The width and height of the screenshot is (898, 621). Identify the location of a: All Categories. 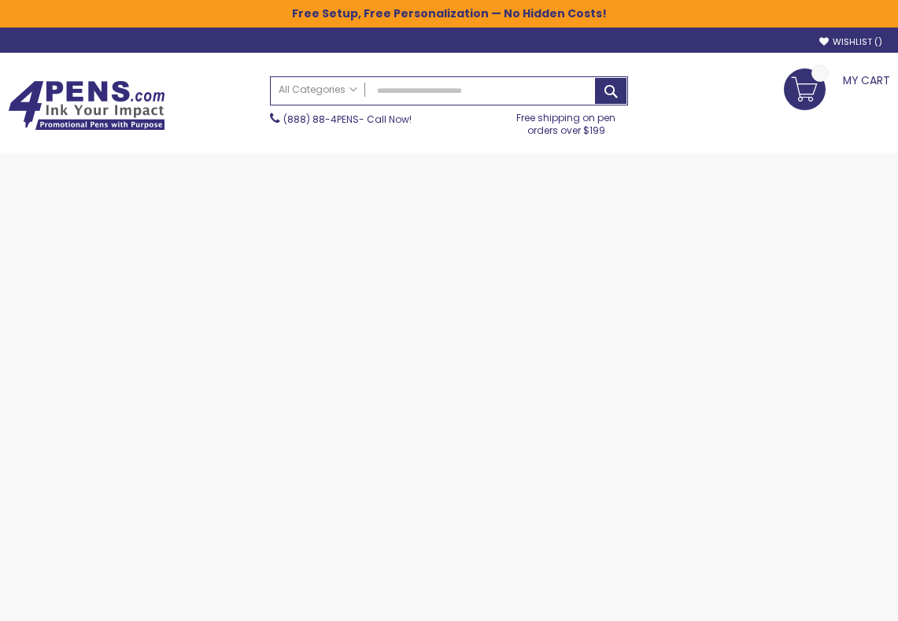
(318, 90).